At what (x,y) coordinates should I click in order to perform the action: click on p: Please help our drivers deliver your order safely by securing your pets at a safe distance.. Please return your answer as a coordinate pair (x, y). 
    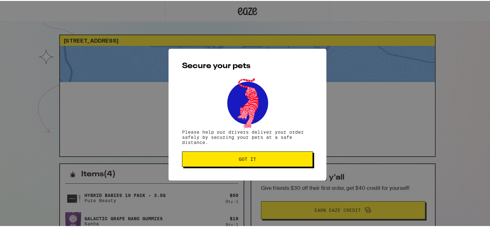
    Looking at the image, I should click on (248, 136).